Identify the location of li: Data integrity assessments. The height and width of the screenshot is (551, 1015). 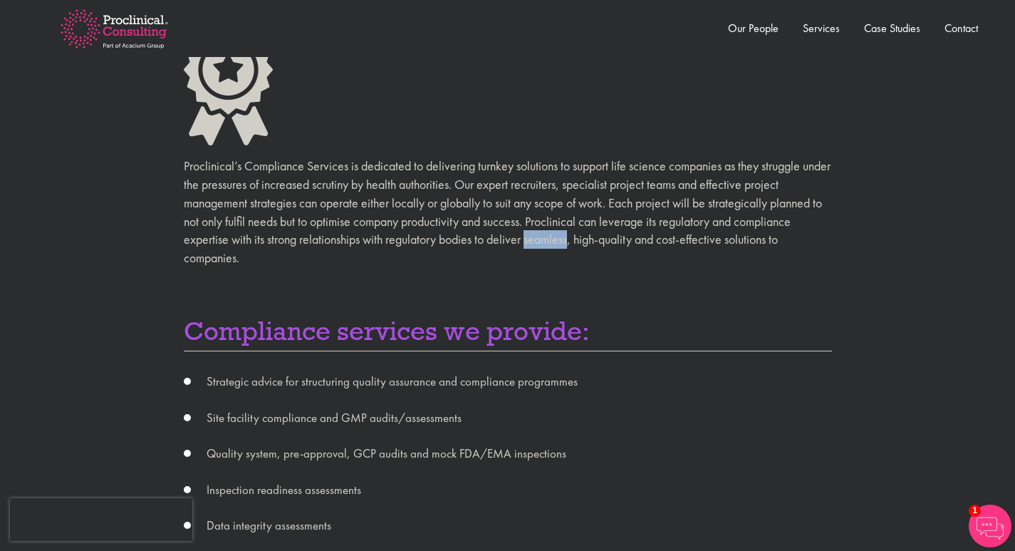
(508, 526).